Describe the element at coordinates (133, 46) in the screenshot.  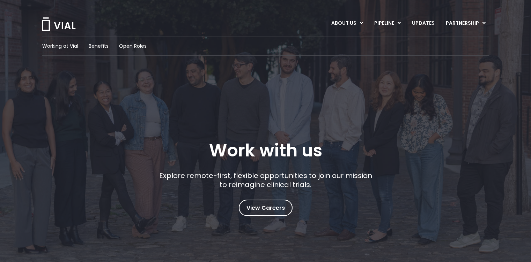
I see `span: Open Roles` at that location.